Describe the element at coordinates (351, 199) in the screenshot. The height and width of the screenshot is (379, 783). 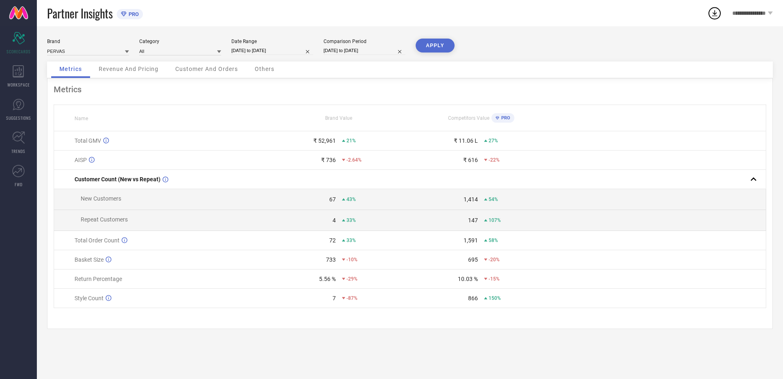
I see `span: 43%` at that location.